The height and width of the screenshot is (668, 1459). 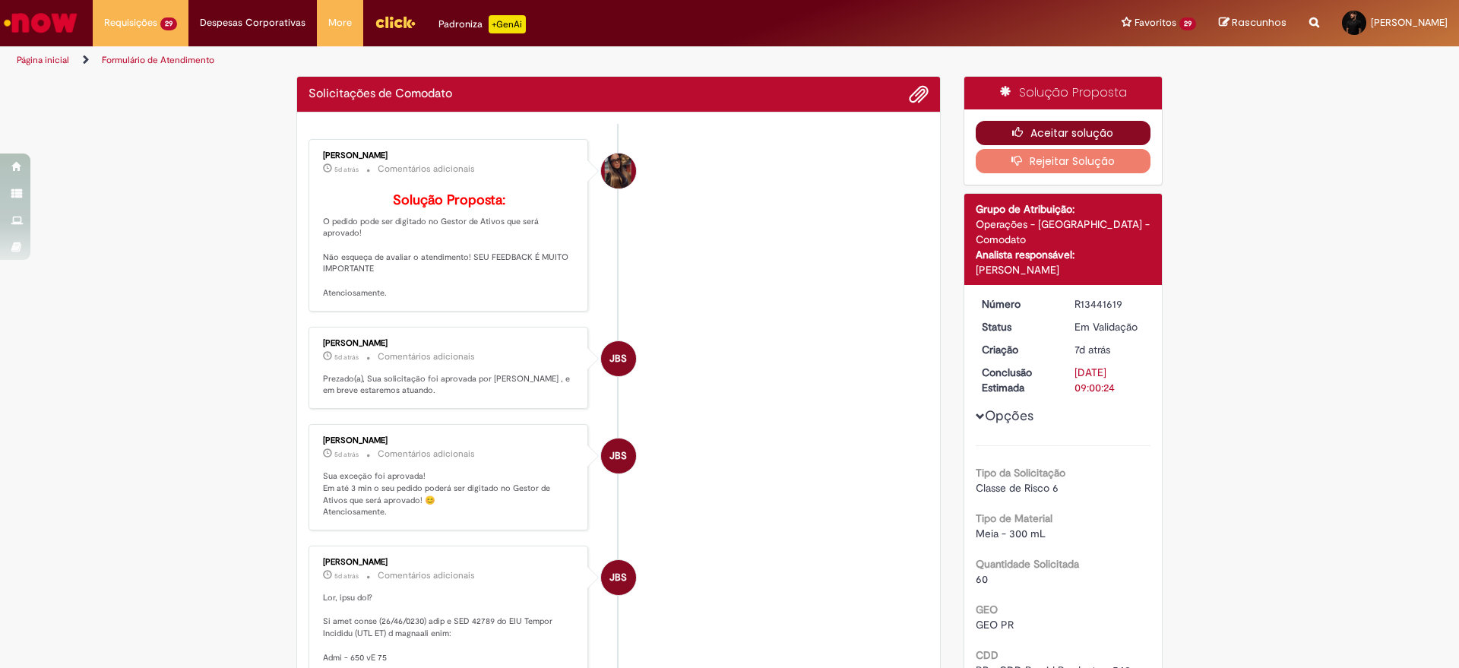 What do you see at coordinates (982, 579) in the screenshot?
I see `span: 60` at bounding box center [982, 579].